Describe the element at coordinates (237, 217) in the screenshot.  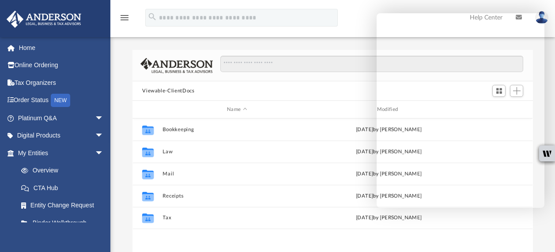
I see `button: Tax` at that location.